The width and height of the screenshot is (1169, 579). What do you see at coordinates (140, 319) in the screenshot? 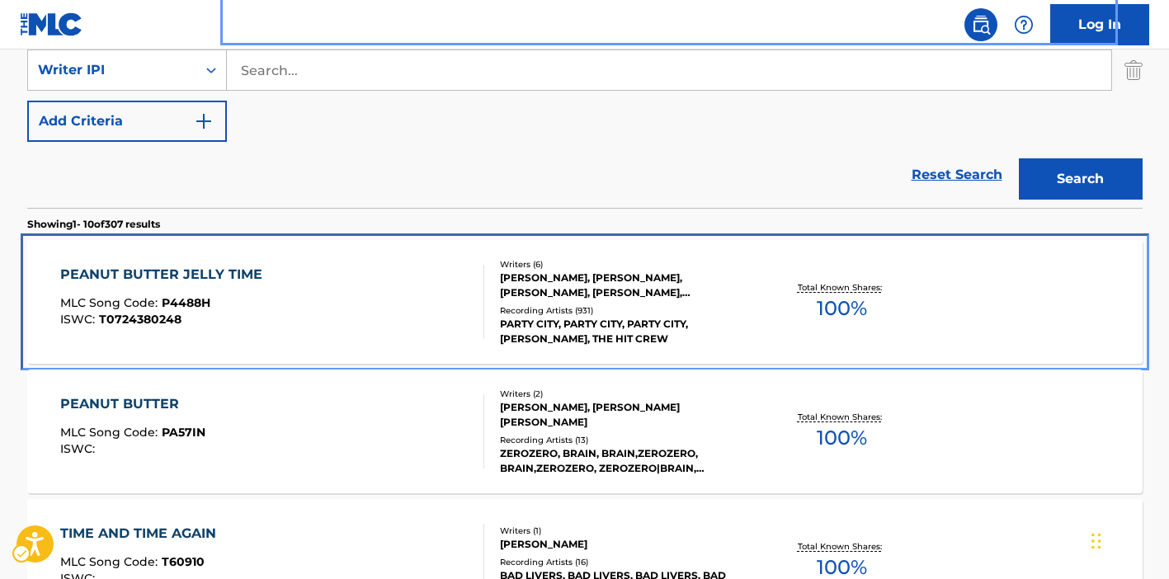
I see `span: T0724380248` at bounding box center [140, 319].